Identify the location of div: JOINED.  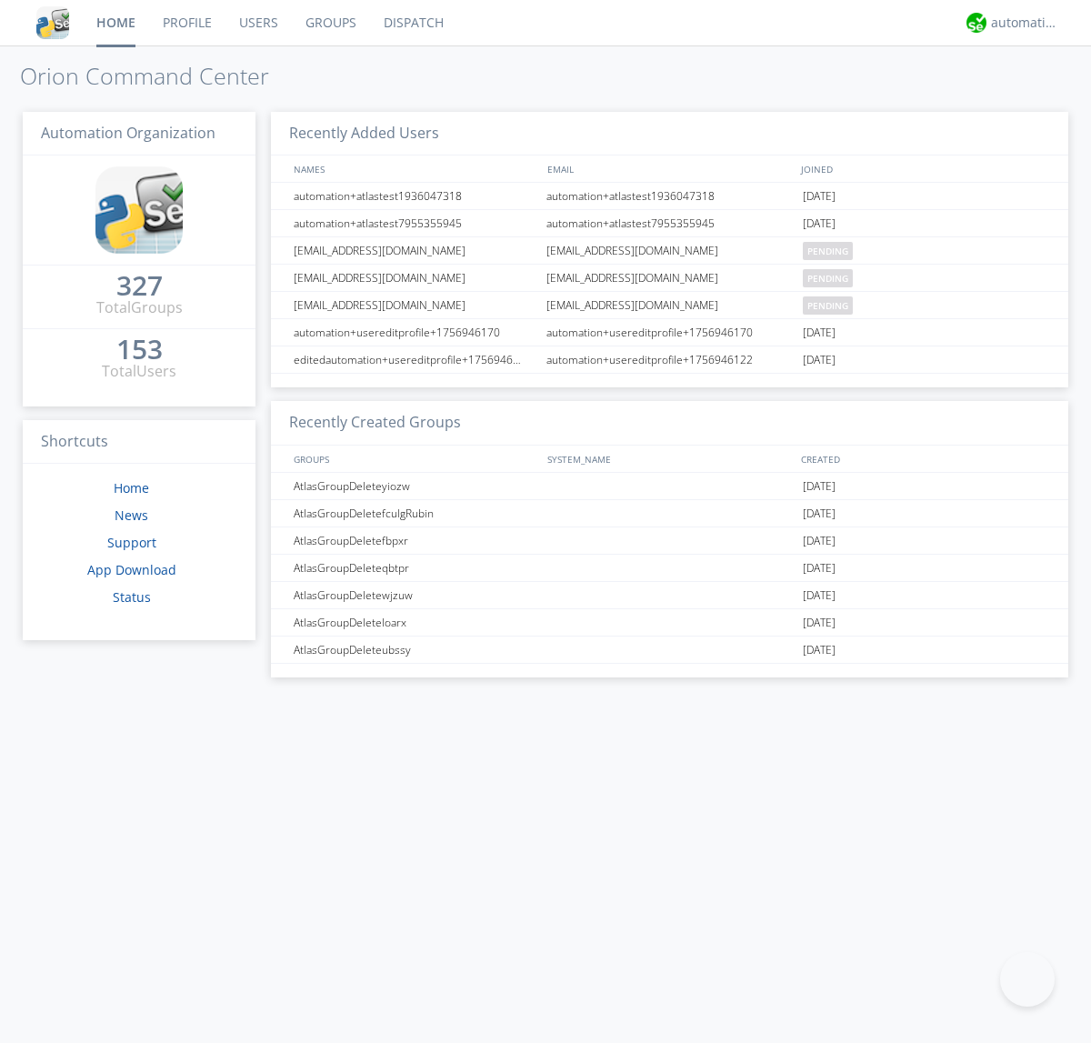
(924, 168).